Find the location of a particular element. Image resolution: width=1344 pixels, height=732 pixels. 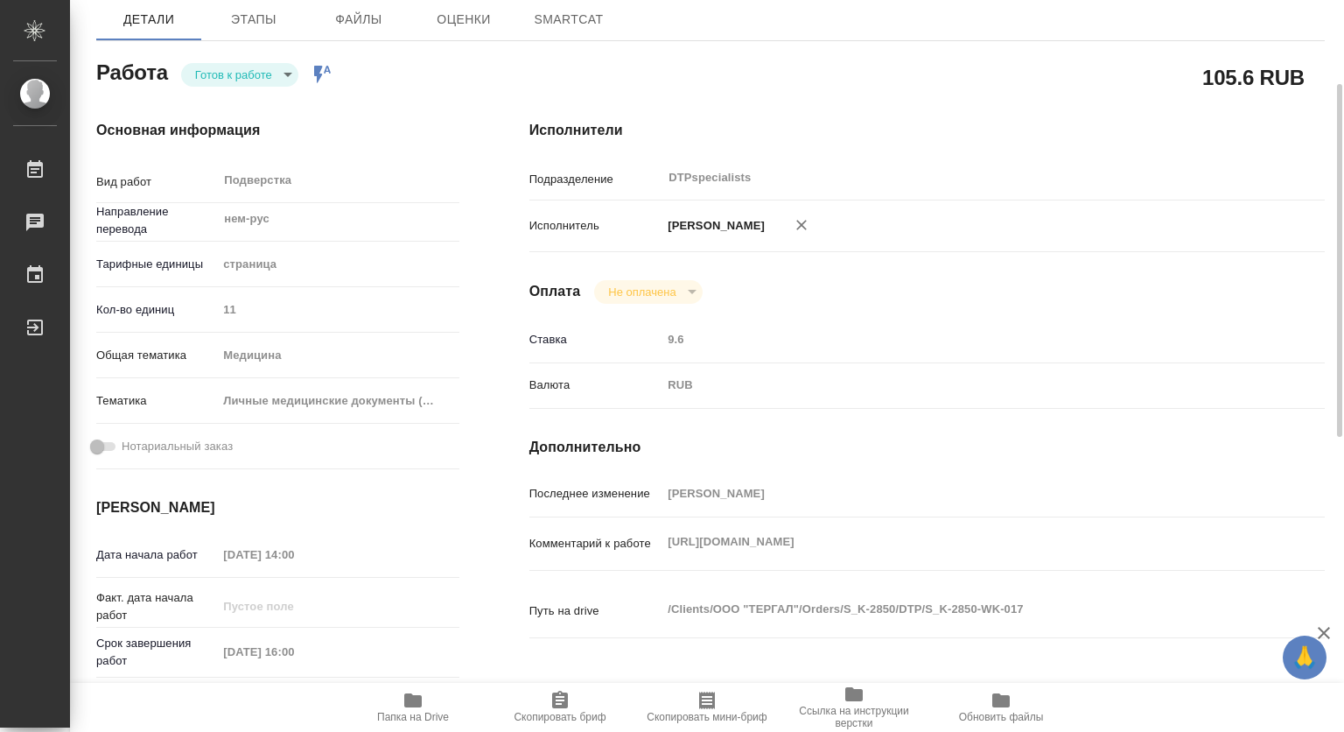

p: Комментарий к работе is located at coordinates (596, 543).